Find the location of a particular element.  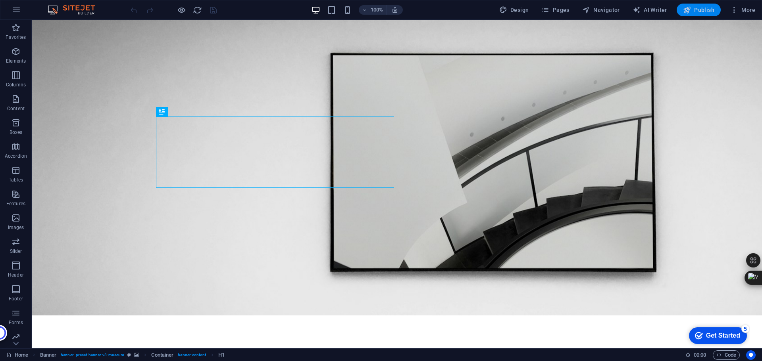

a: Click to cancel selection. Double-click to open Pages is located at coordinates (17, 355).